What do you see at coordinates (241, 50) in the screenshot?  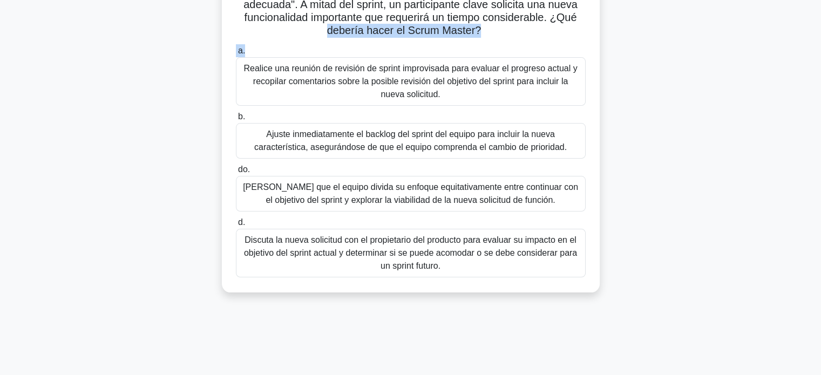 I see `font: a.` at bounding box center [241, 50].